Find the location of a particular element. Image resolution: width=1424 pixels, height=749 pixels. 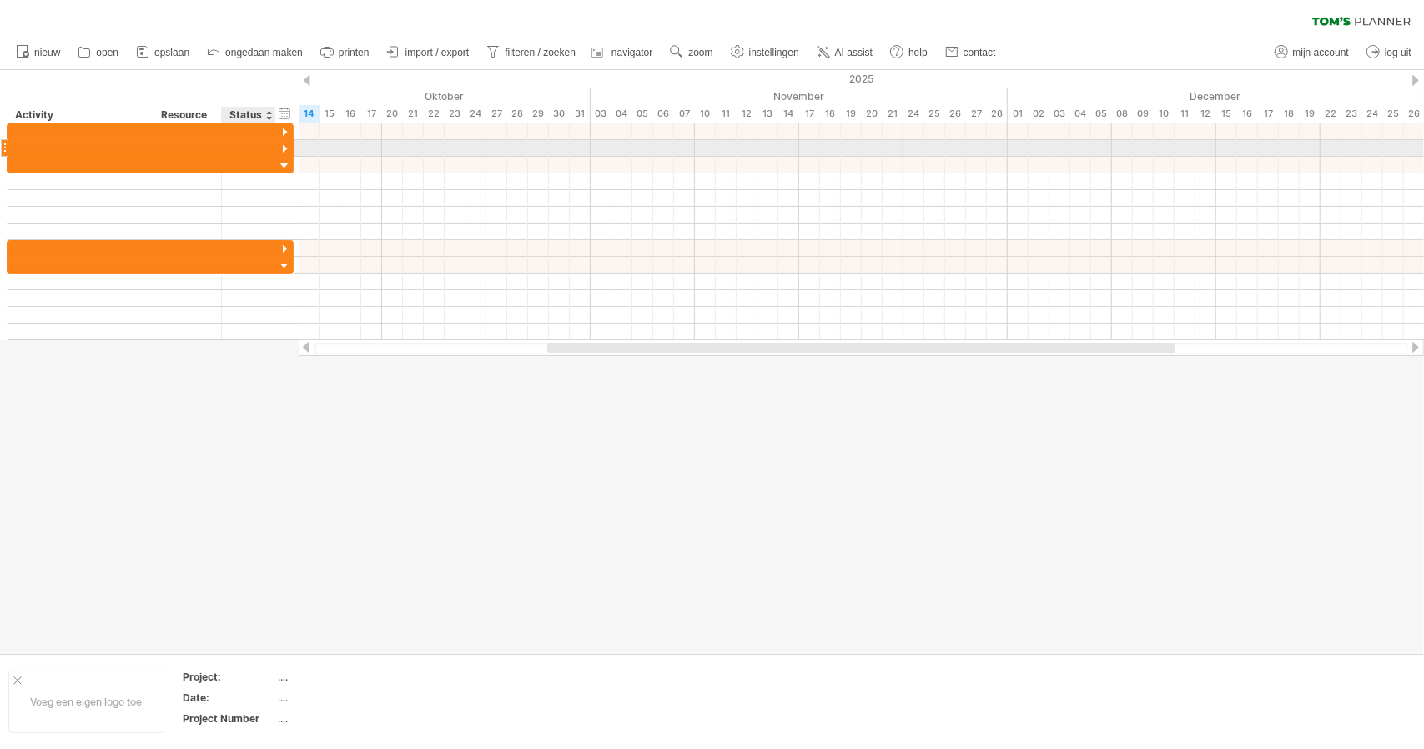

div: vrijdag, 21 November 2025 is located at coordinates (893, 113).